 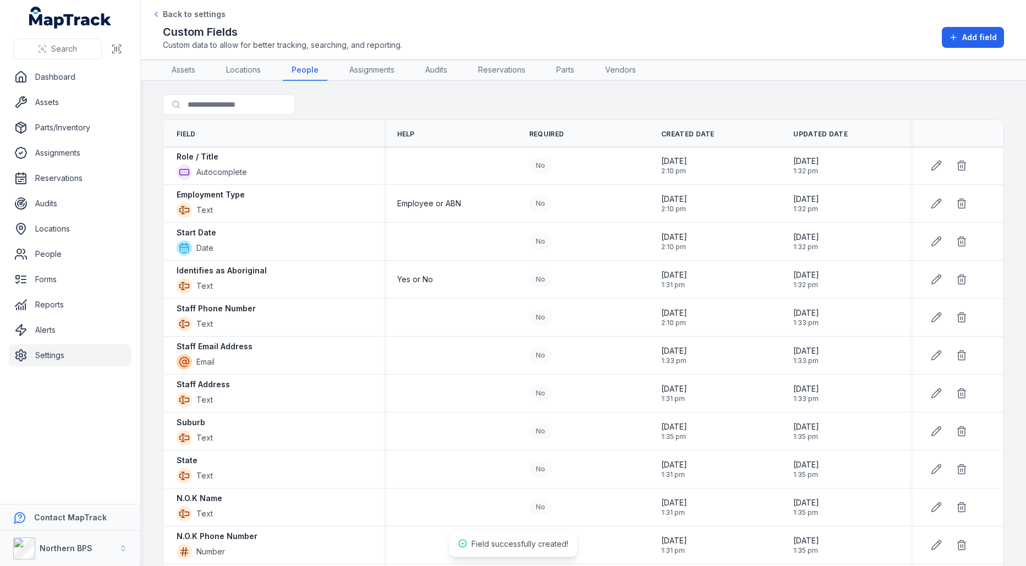 What do you see at coordinates (70, 102) in the screenshot?
I see `a: Assets` at bounding box center [70, 102].